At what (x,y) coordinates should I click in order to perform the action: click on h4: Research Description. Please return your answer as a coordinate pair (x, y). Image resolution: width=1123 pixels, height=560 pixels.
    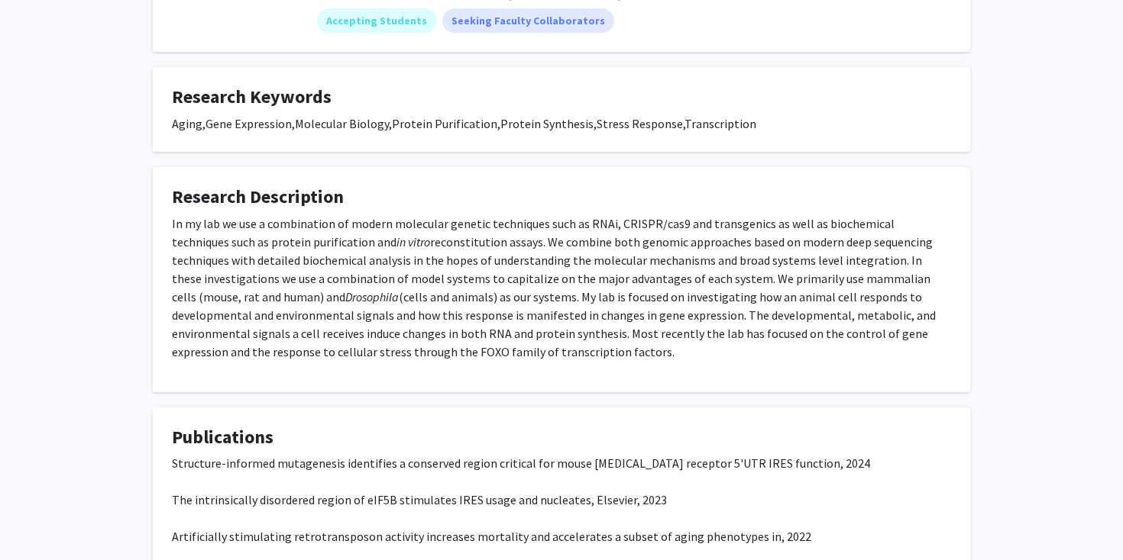
    Looking at the image, I should click on (561, 197).